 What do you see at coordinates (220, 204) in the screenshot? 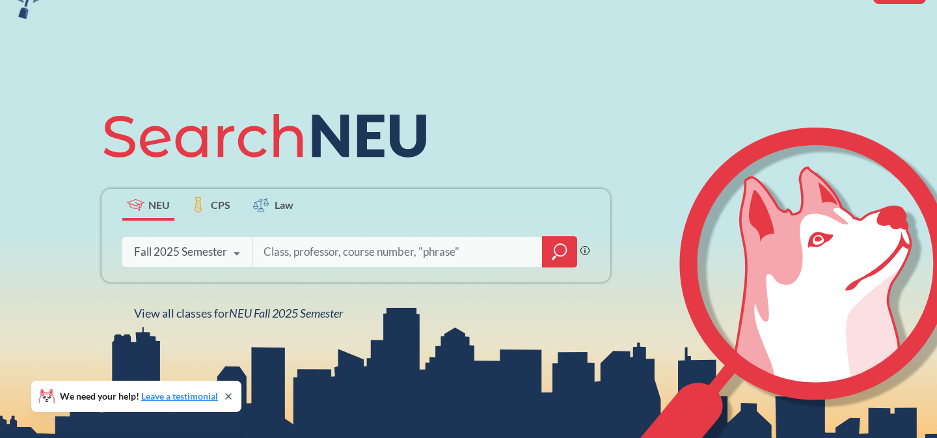
I see `span: CPS` at bounding box center [220, 204].